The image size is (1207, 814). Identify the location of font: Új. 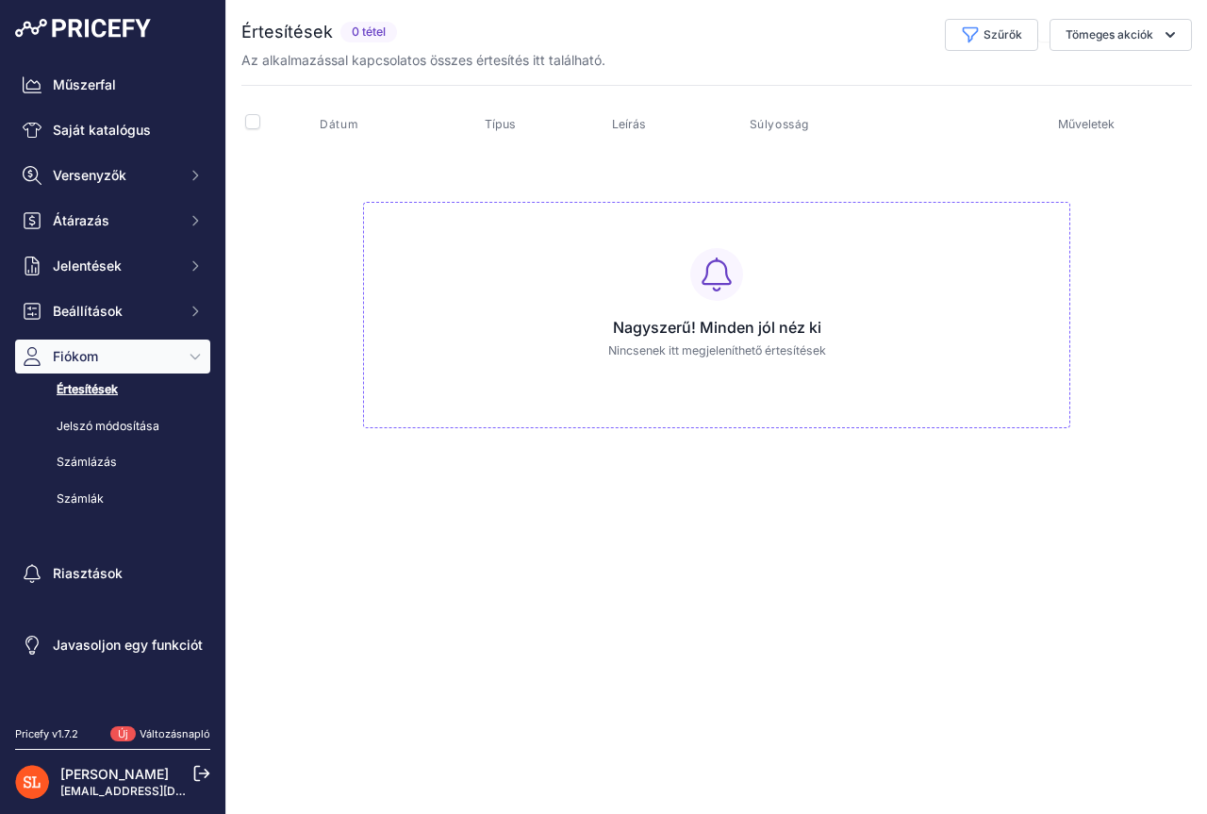
(123, 734).